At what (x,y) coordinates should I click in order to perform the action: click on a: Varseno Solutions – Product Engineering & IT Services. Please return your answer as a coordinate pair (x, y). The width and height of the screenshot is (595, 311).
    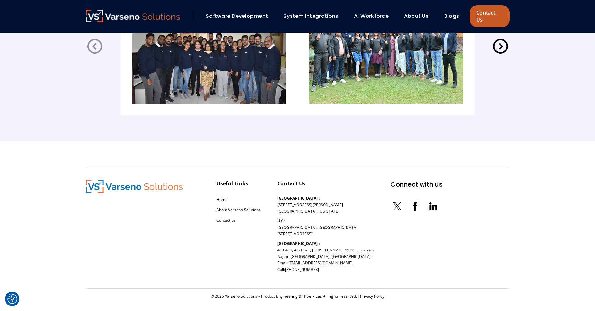
    Looking at the image, I should click on (133, 16).